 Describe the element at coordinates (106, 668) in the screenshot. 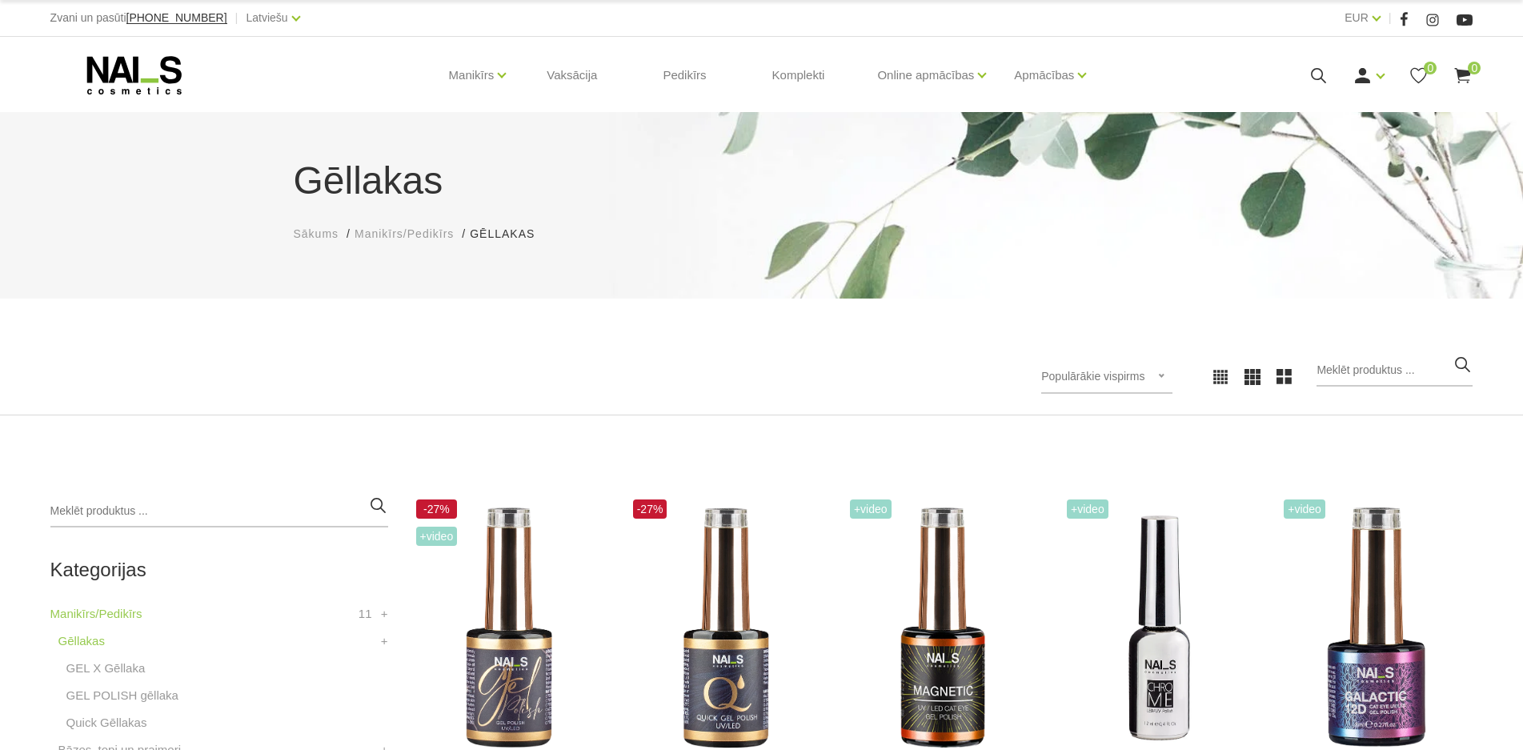

I see `a: GEL X Gēllaka` at that location.